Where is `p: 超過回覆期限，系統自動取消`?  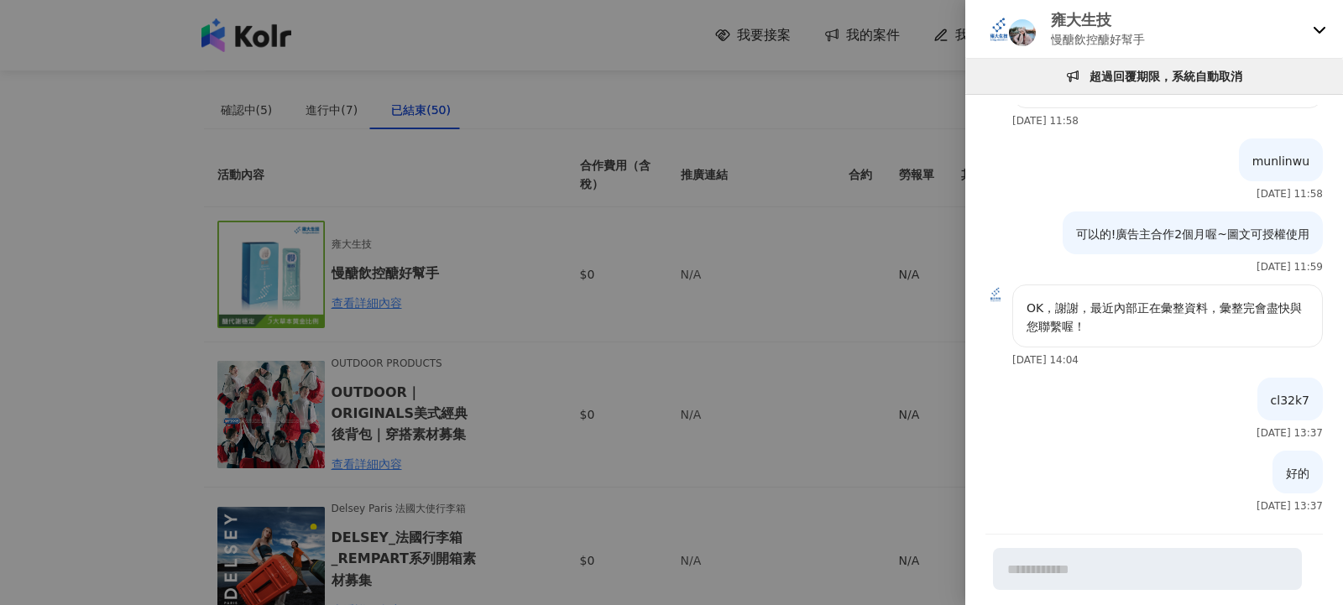 p: 超過回覆期限，系統自動取消 is located at coordinates (1166, 76).